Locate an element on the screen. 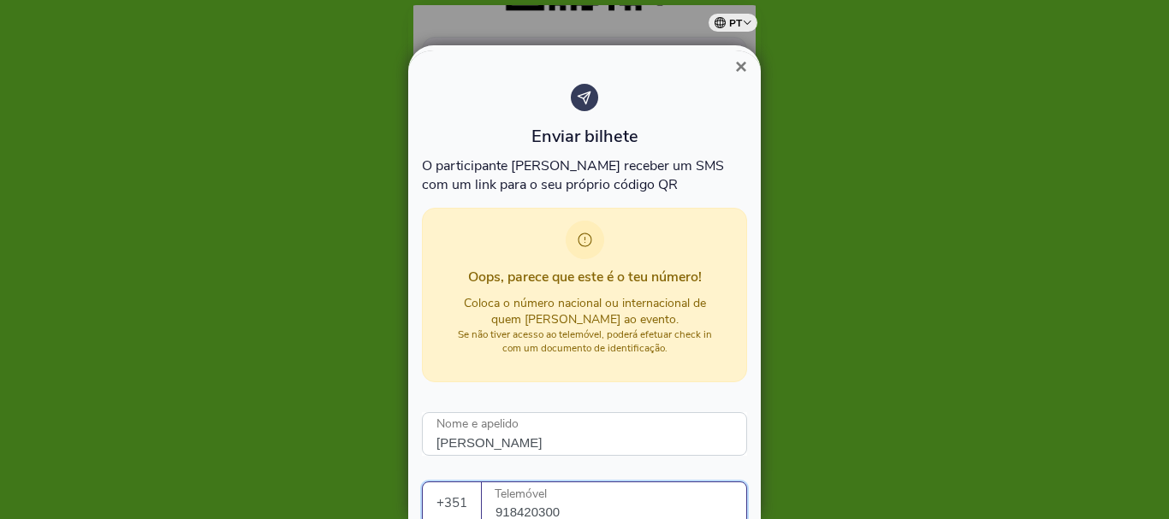  span: Enviar bilhete is located at coordinates (584, 136).